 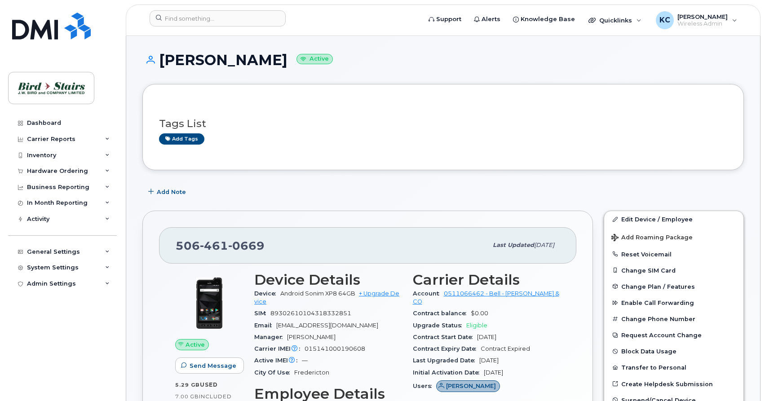 I want to click on span: Manager, so click(x=270, y=337).